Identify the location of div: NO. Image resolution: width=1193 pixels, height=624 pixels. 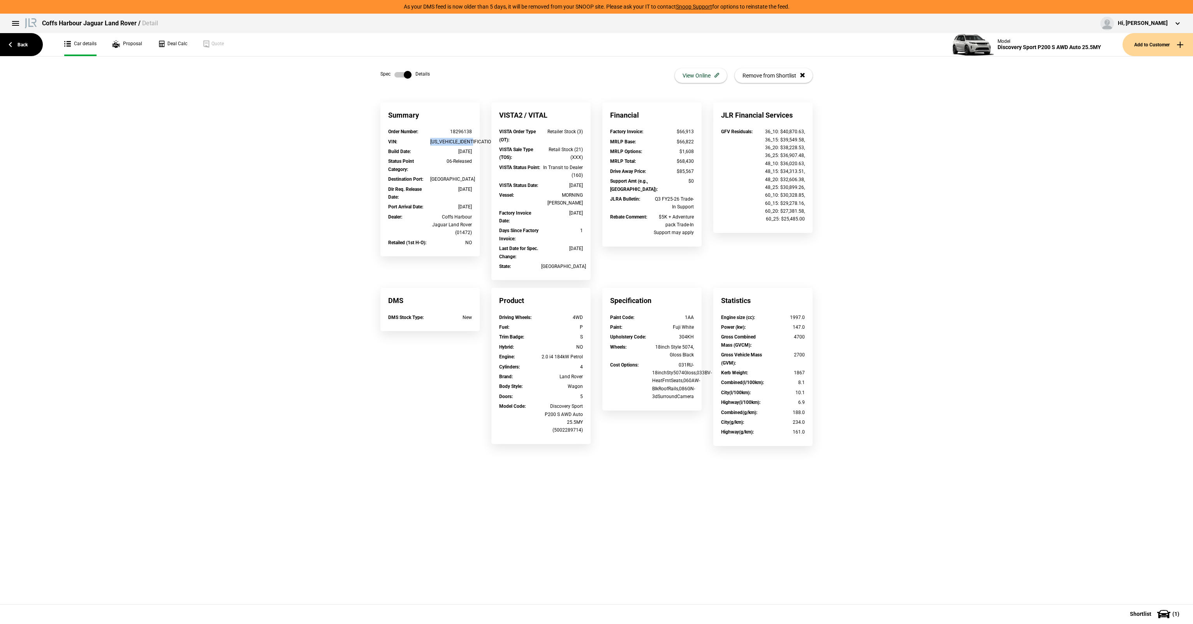
(451, 243).